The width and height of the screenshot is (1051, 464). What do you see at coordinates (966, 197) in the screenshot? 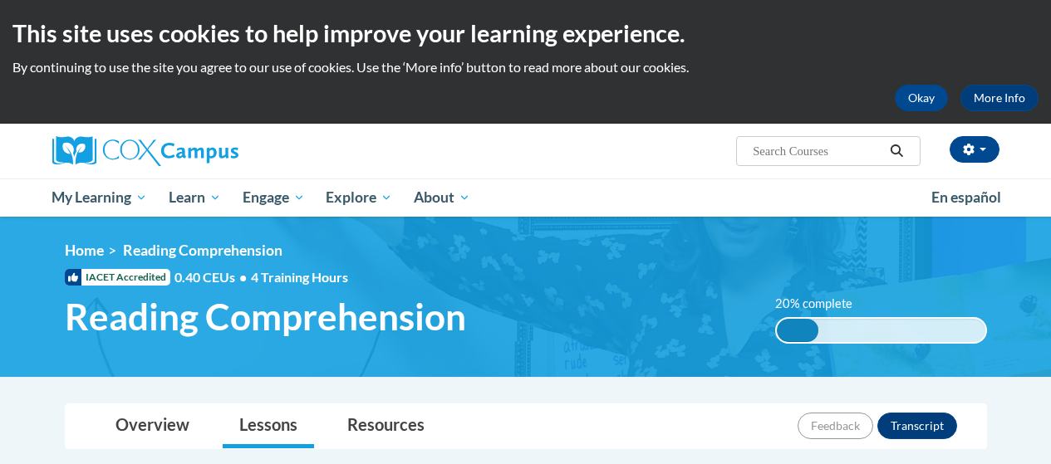
I see `span: En español` at bounding box center [966, 197].